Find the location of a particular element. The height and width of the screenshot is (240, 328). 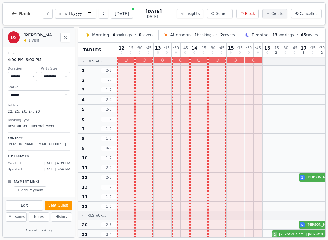

button: Add Payment is located at coordinates (30, 190).